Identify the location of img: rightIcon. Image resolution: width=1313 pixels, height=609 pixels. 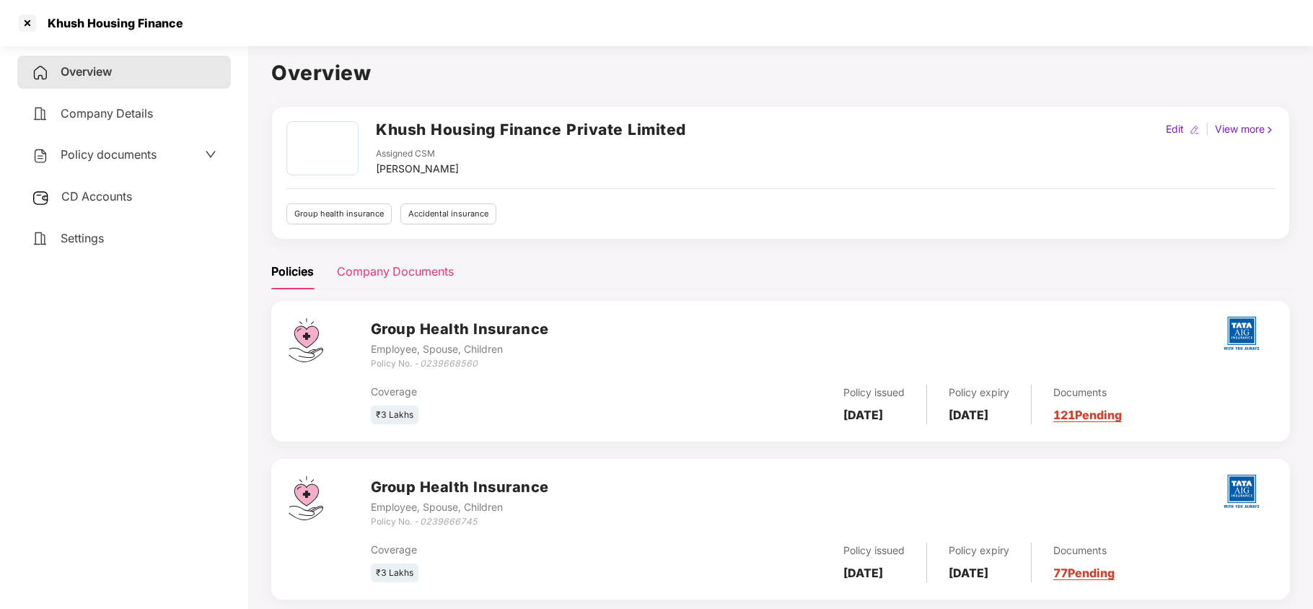
(1269, 130).